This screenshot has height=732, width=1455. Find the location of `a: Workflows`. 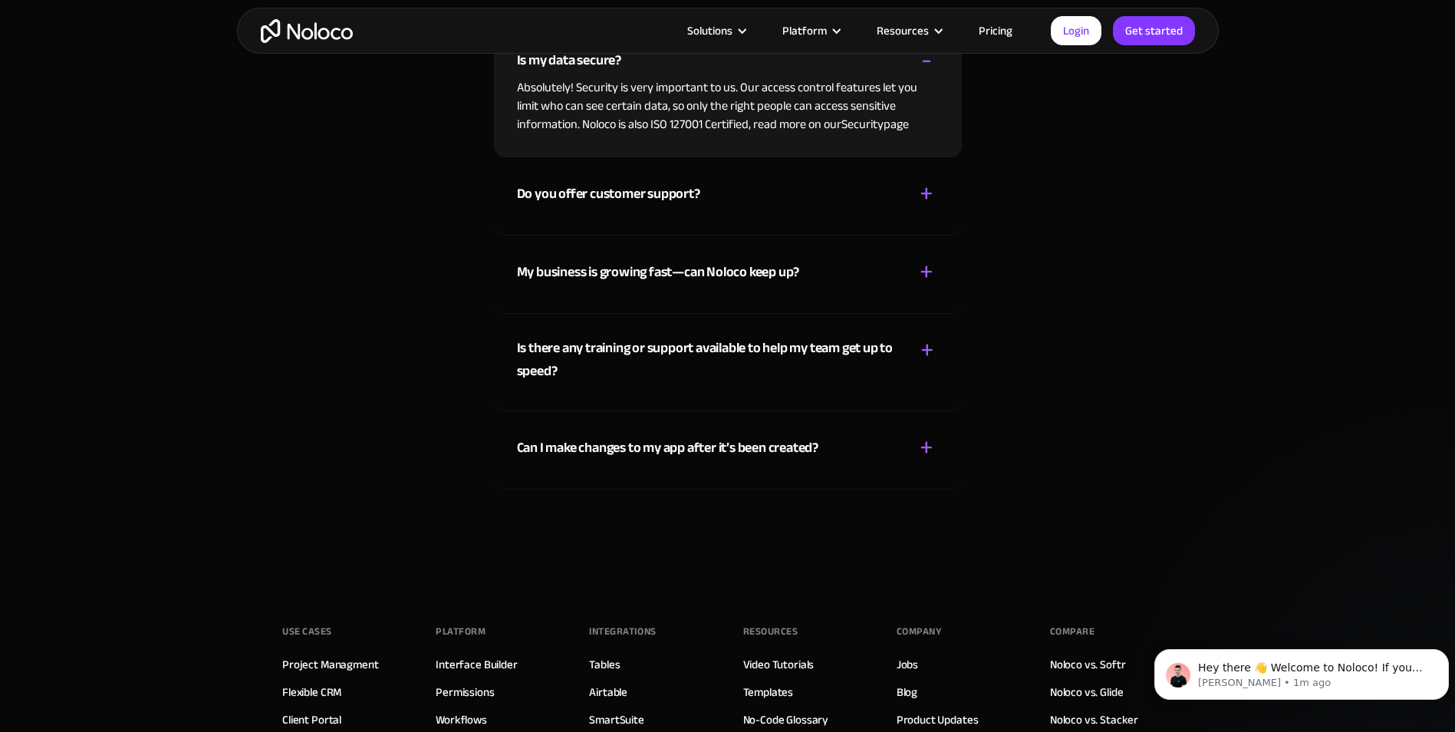

a: Workflows is located at coordinates (461, 720).